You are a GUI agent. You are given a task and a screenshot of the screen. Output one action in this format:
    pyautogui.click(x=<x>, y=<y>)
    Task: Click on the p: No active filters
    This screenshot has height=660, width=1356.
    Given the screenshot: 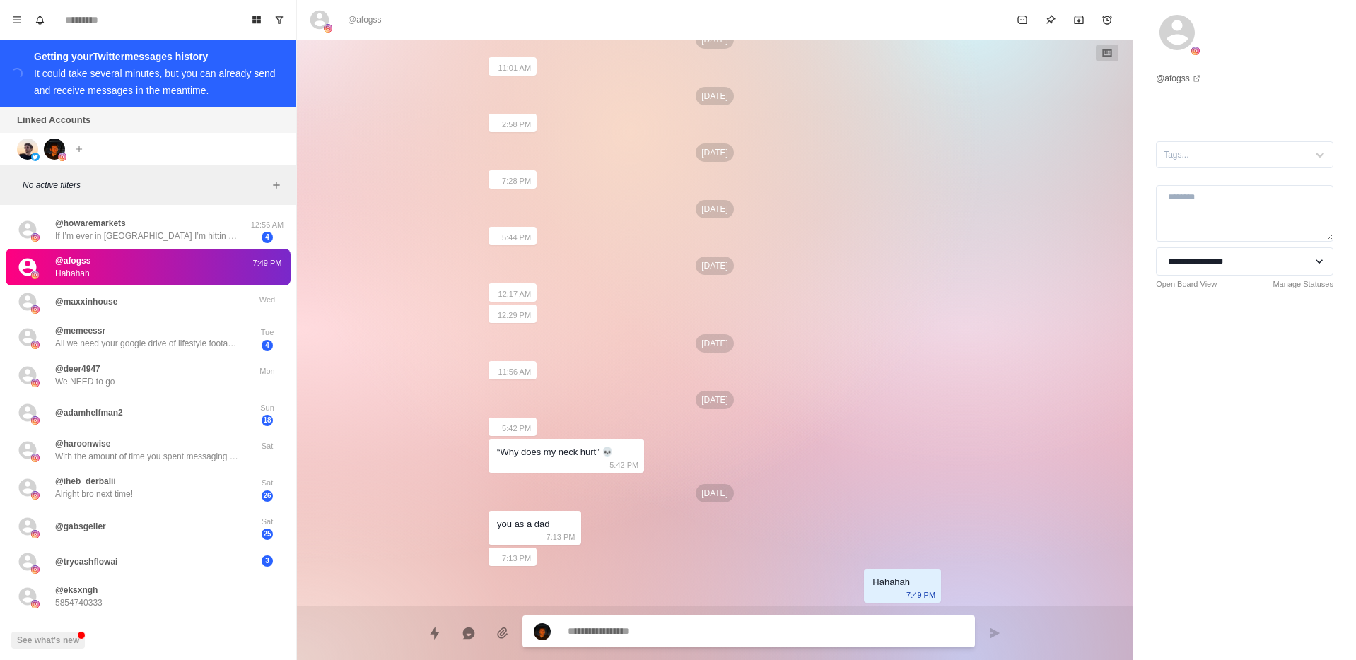 What is the action you would take?
    pyautogui.click(x=145, y=185)
    